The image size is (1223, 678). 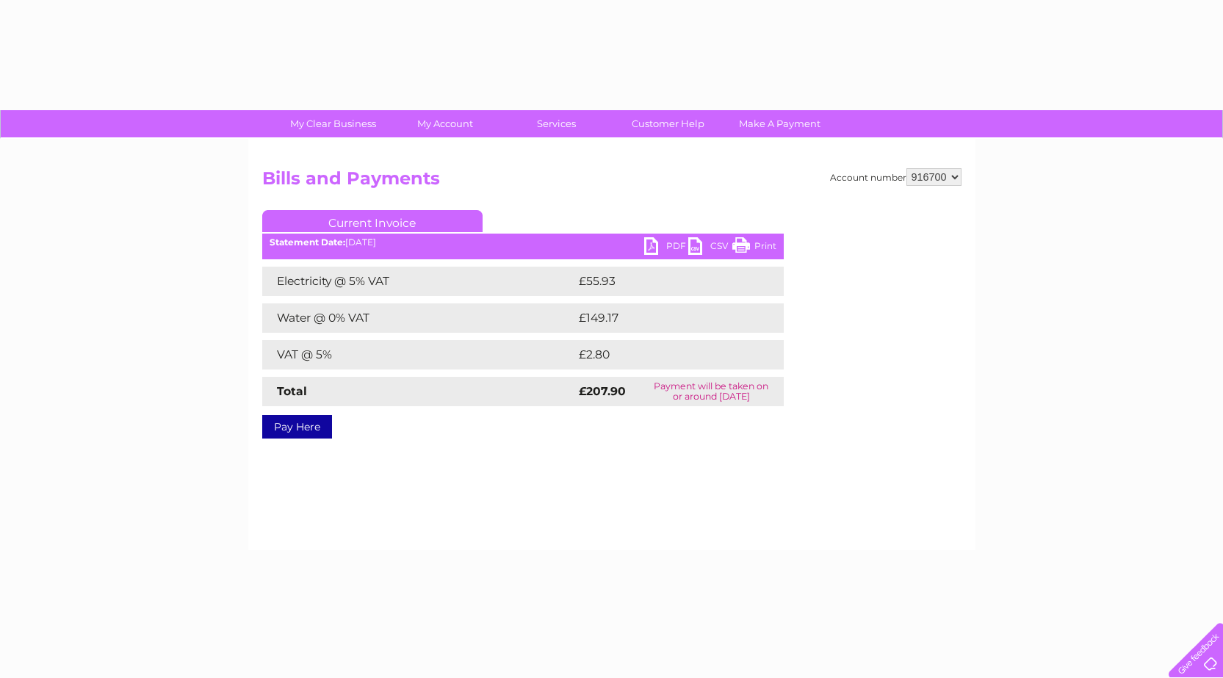 What do you see at coordinates (779, 123) in the screenshot?
I see `a: Make A Payment` at bounding box center [779, 123].